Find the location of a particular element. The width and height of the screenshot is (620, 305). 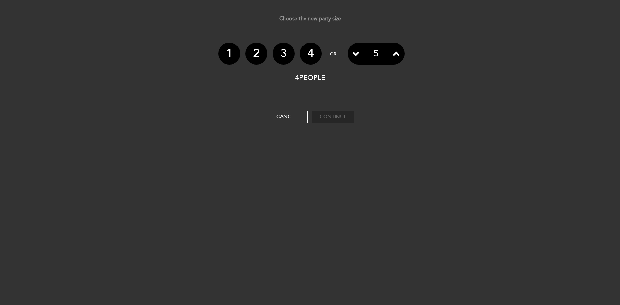

li: 1 is located at coordinates (229, 54).